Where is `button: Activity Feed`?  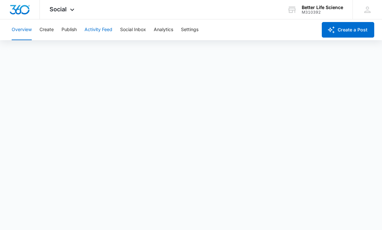
button: Activity Feed is located at coordinates (98, 30).